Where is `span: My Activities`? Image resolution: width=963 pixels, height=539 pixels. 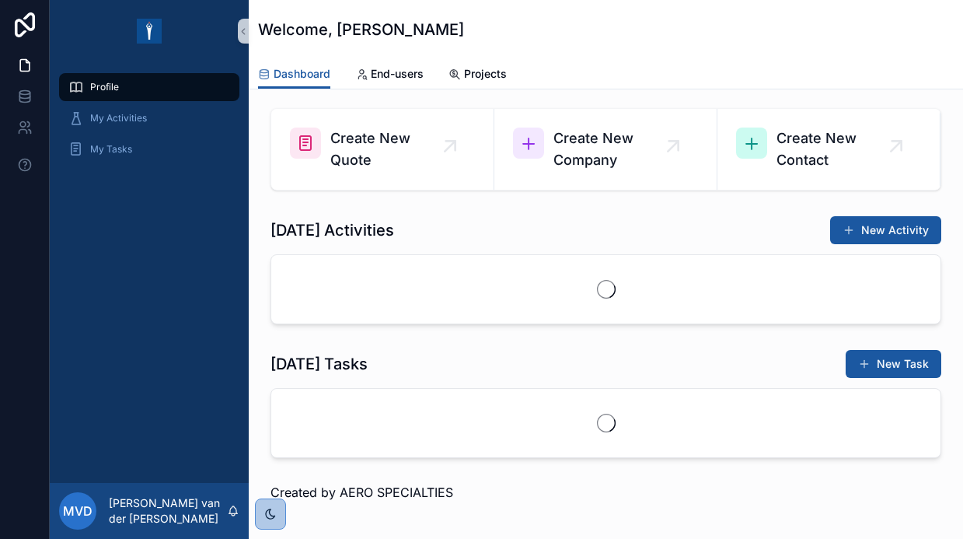
span: My Activities is located at coordinates (118, 118).